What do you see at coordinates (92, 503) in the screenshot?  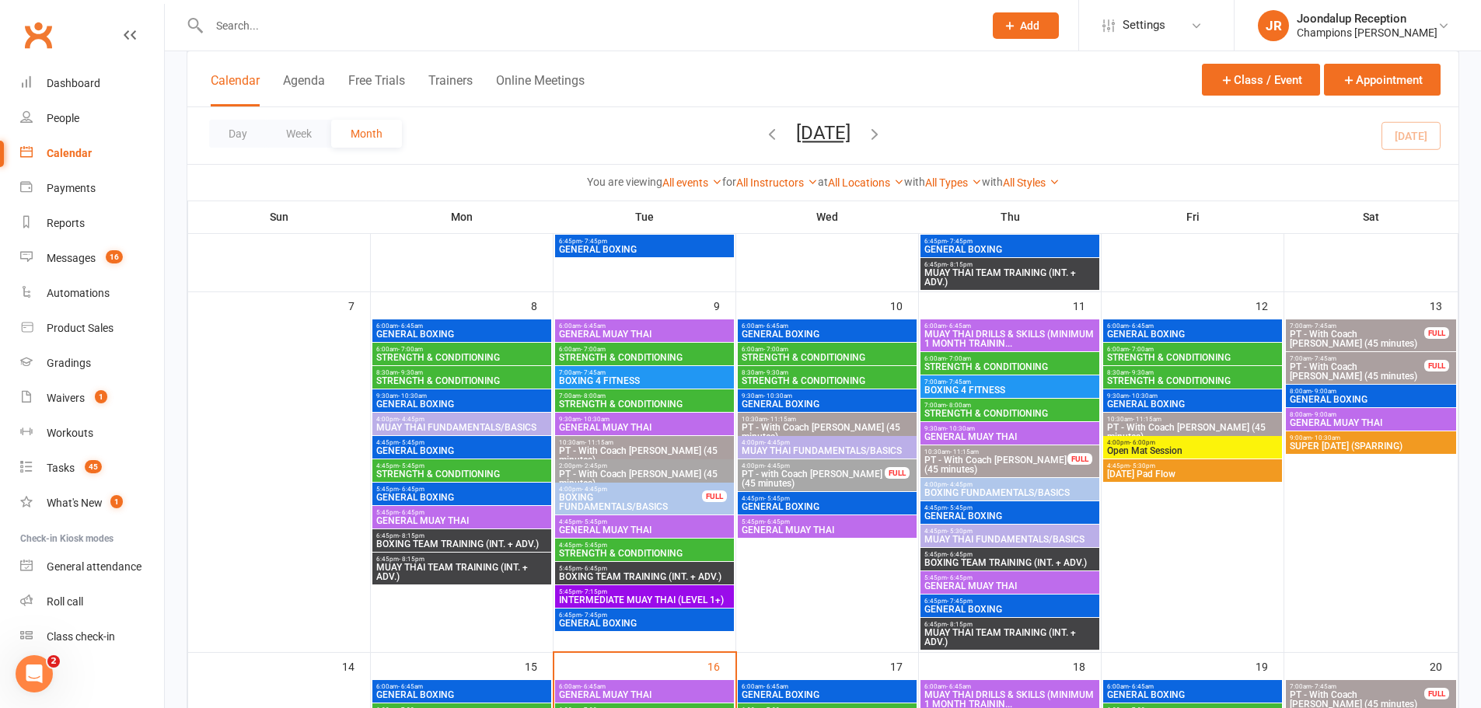 I see `a: What's New1` at bounding box center [92, 503].